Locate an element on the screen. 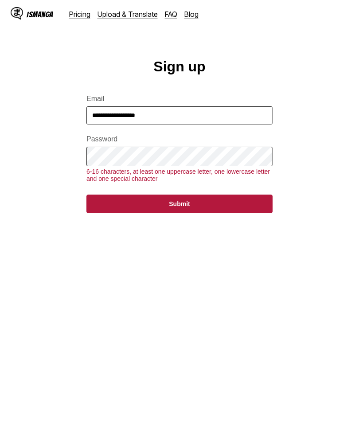 This screenshot has width=359, height=445. a: Pricing is located at coordinates (80, 14).